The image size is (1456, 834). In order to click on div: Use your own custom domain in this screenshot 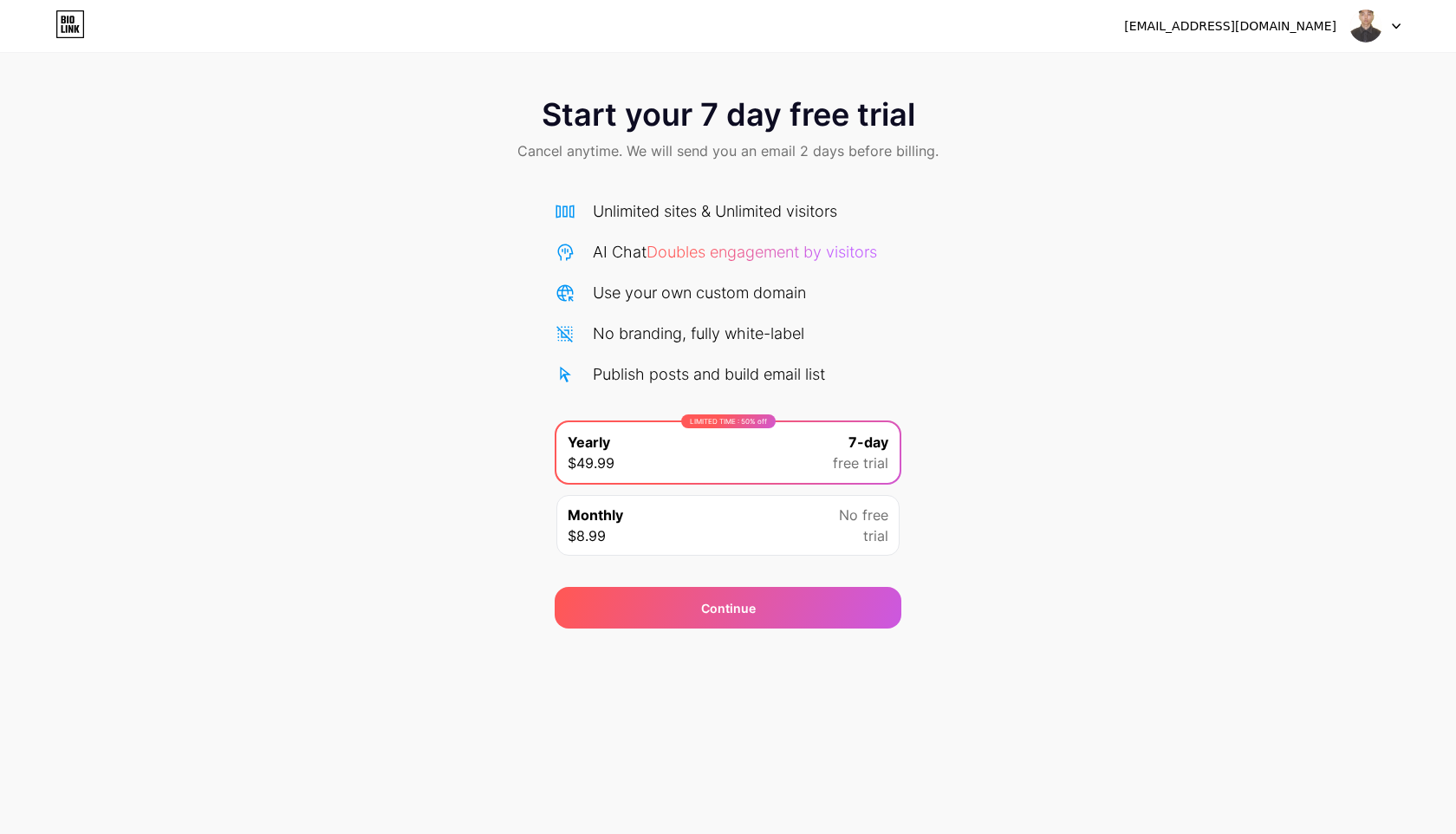, I will do `click(699, 292)`.